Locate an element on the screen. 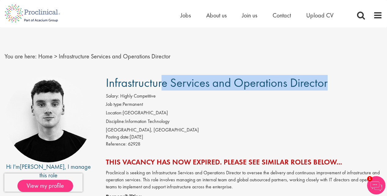 The height and width of the screenshot is (196, 387). span: Highly Competitive is located at coordinates (138, 96).